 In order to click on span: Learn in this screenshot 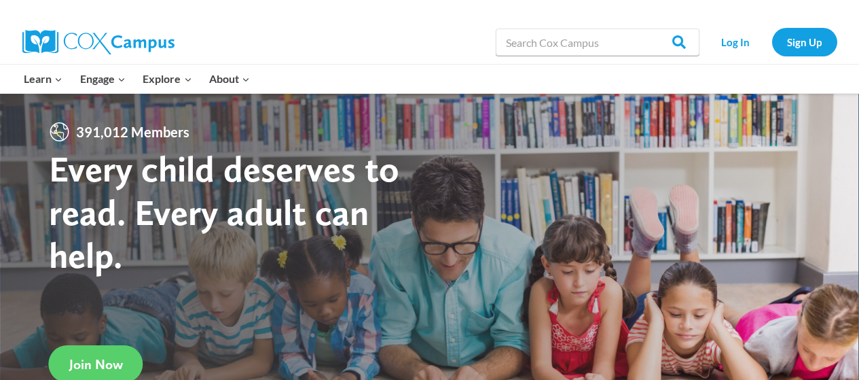, I will do `click(43, 79)`.